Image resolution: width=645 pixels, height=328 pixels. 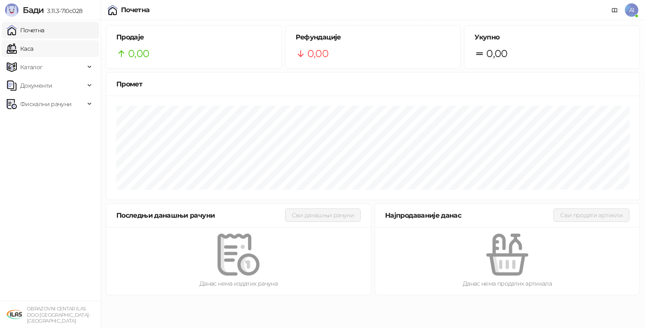 I want to click on span: Каталог, so click(x=31, y=67).